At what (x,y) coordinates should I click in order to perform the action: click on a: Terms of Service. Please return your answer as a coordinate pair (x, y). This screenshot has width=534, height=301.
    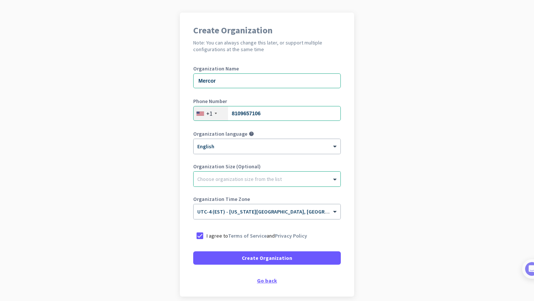
    Looking at the image, I should click on (247, 236).